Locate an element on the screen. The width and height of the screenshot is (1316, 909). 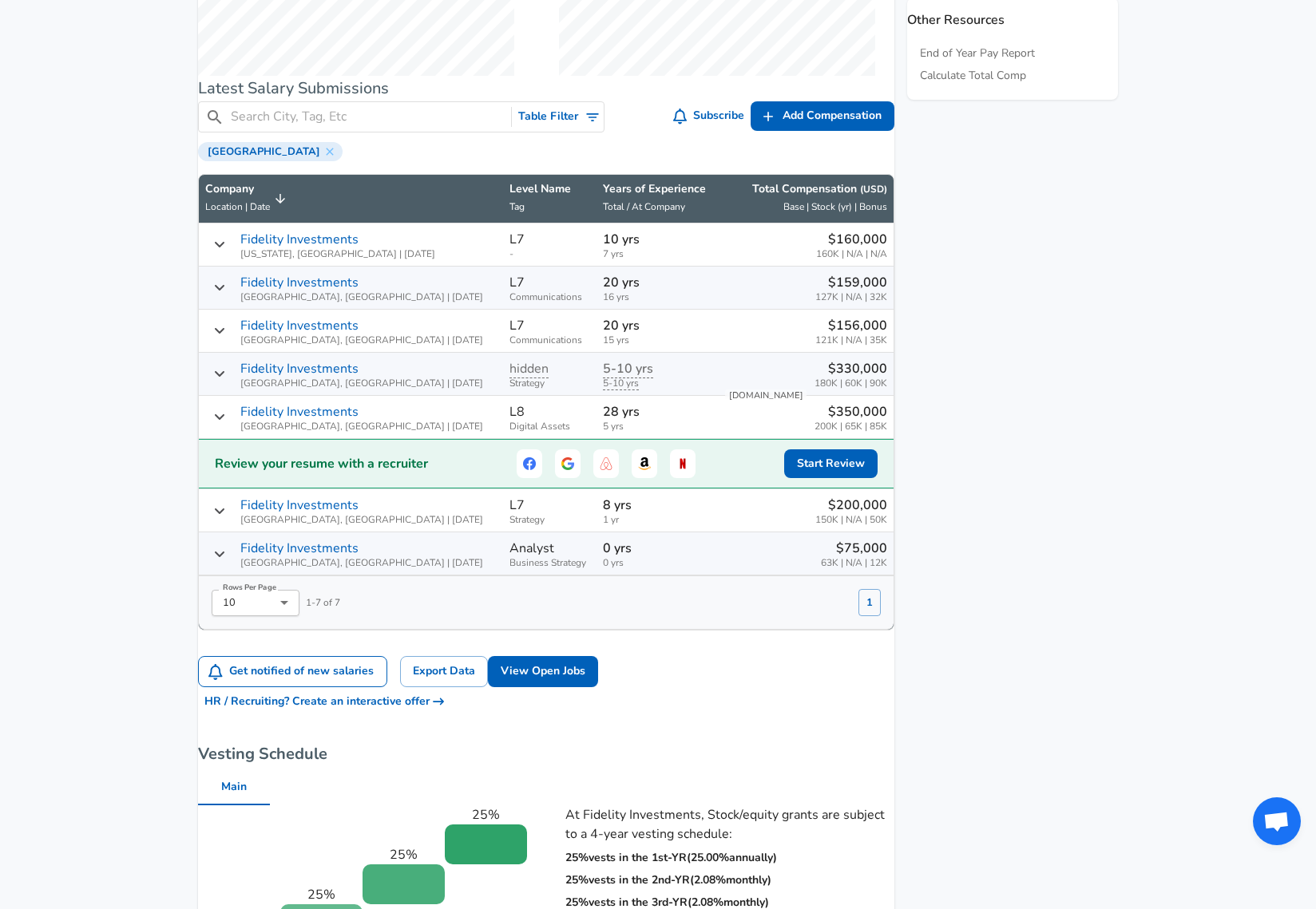
a: Review your resume with a recruiterFacebookGoogleAirbnbAmazonNetflixStart Review is located at coordinates (546, 463).